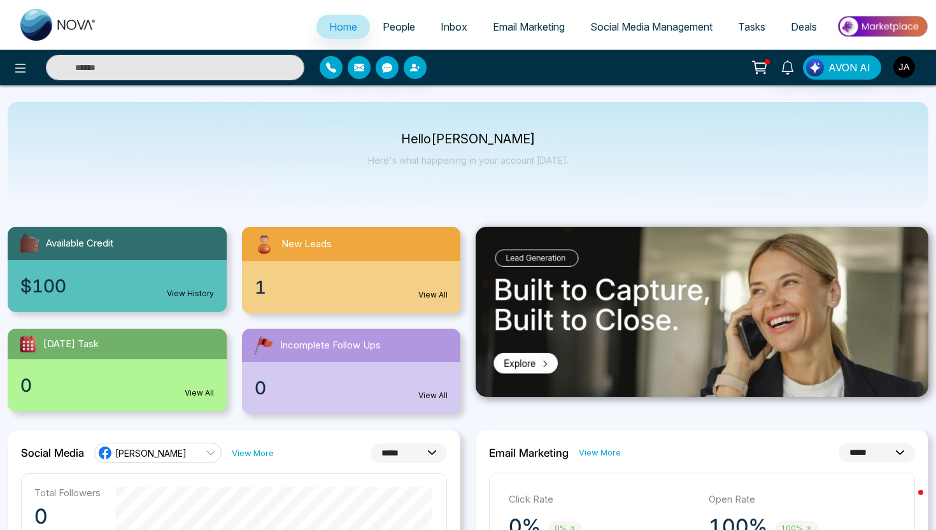  What do you see at coordinates (68, 517) in the screenshot?
I see `p: 0` at bounding box center [68, 517].